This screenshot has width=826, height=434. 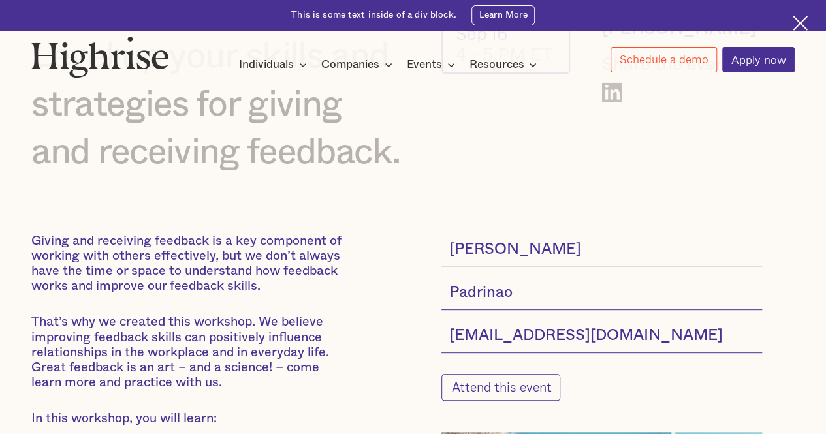 I want to click on p: In this workshop, you will learn:, so click(x=190, y=419).